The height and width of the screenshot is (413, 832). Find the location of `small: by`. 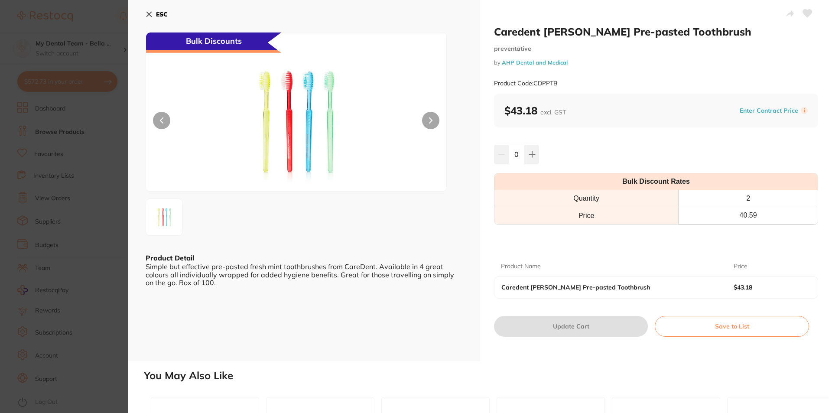

small: by is located at coordinates (656, 62).